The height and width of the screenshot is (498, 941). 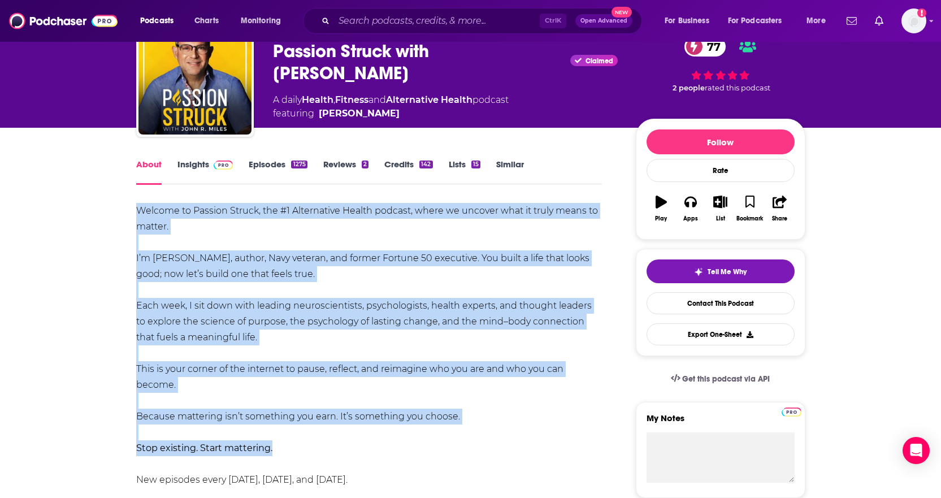 I want to click on img: Passion Struck with John R. Miles, so click(x=195, y=78).